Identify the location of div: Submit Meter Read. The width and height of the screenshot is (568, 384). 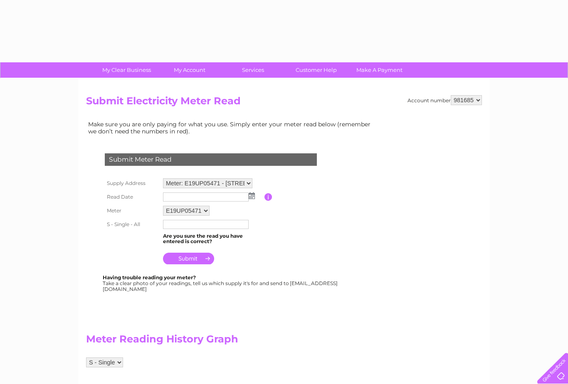
(211, 160).